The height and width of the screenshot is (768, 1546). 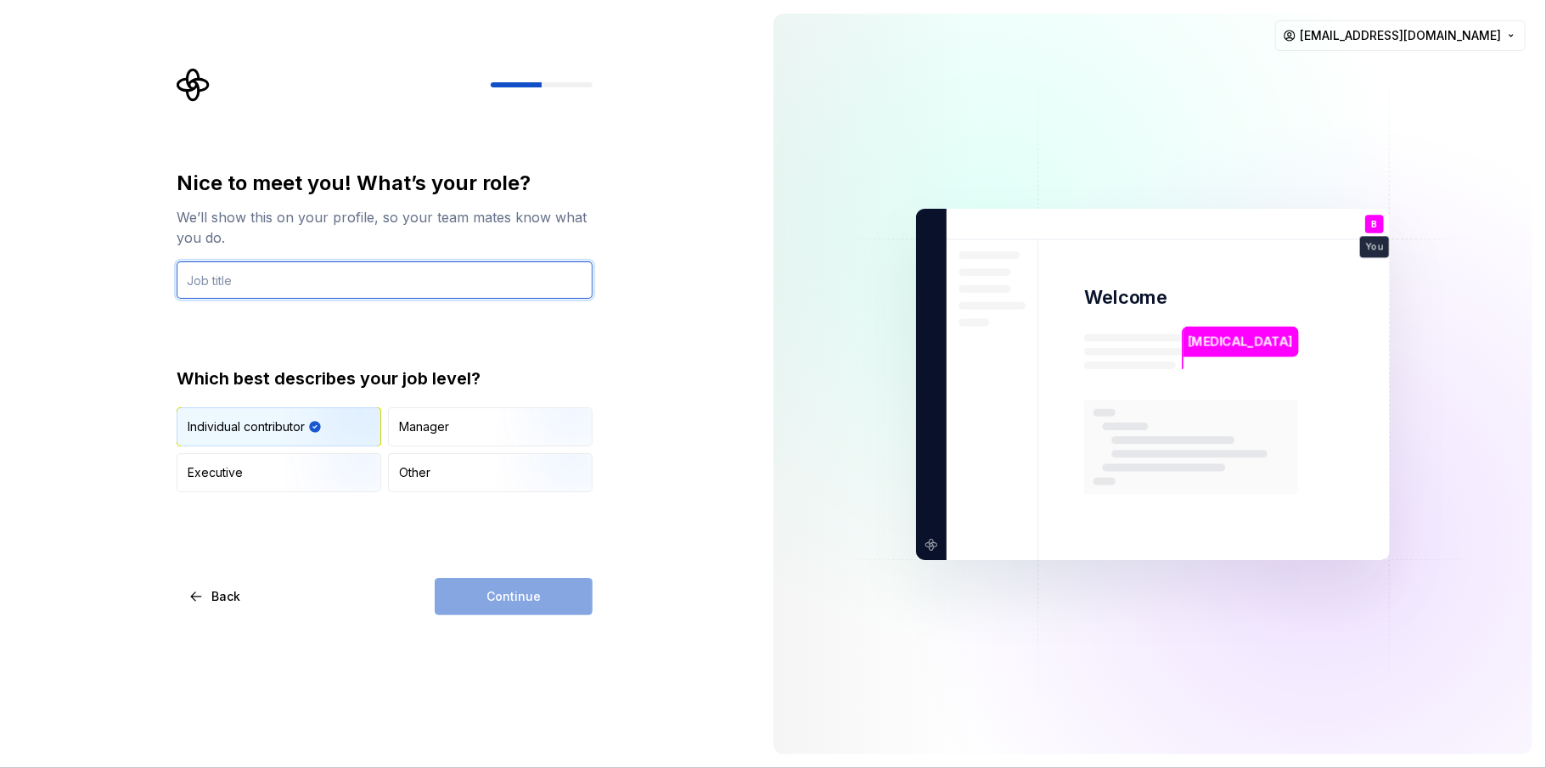 What do you see at coordinates (216, 597) in the screenshot?
I see `button: Back` at bounding box center [216, 597].